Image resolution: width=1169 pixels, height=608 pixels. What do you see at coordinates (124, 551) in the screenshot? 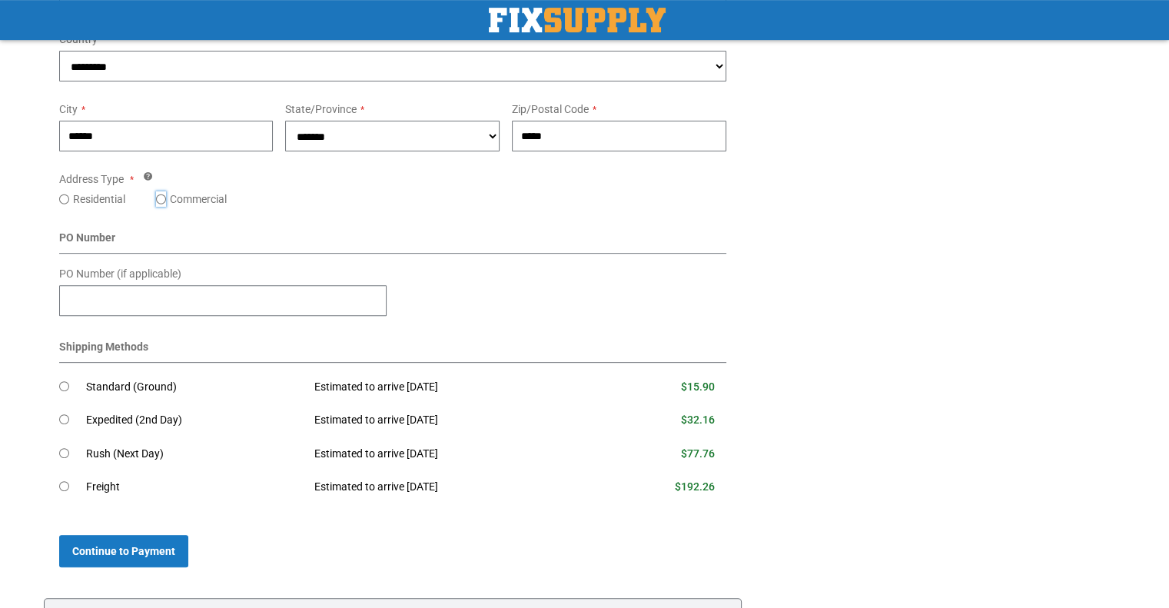
I see `button: Continue to Payment` at bounding box center [124, 551].